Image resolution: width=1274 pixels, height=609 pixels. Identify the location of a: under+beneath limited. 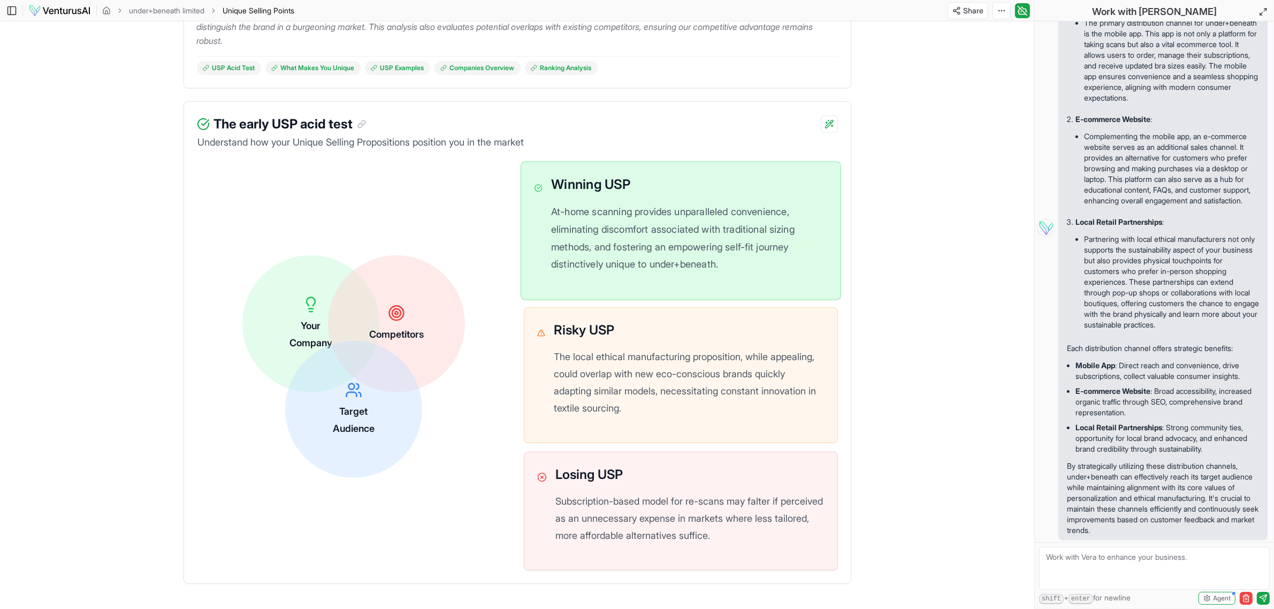
(166, 11).